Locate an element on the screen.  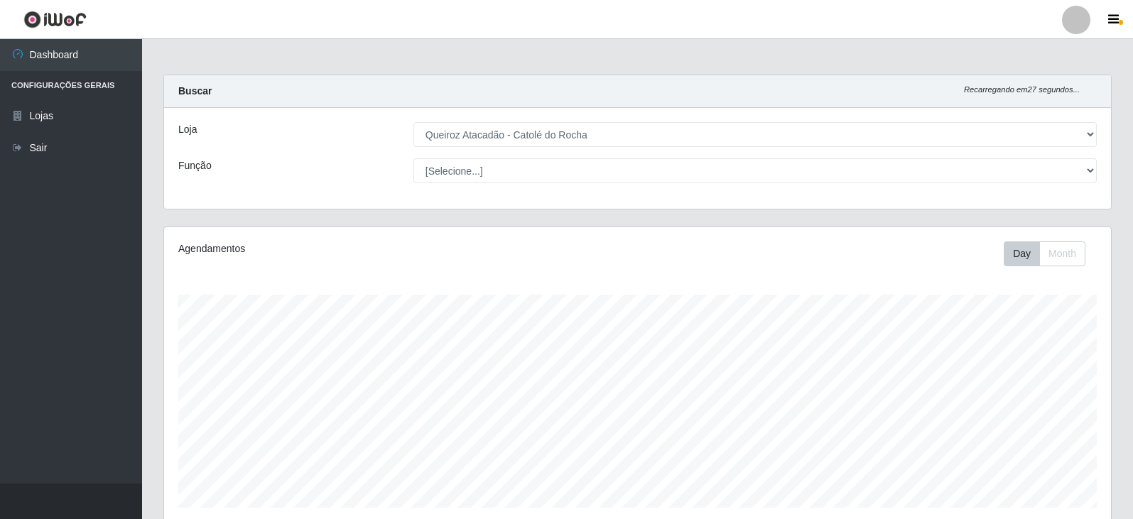
div: Toolbar with button groups is located at coordinates (1050, 254).